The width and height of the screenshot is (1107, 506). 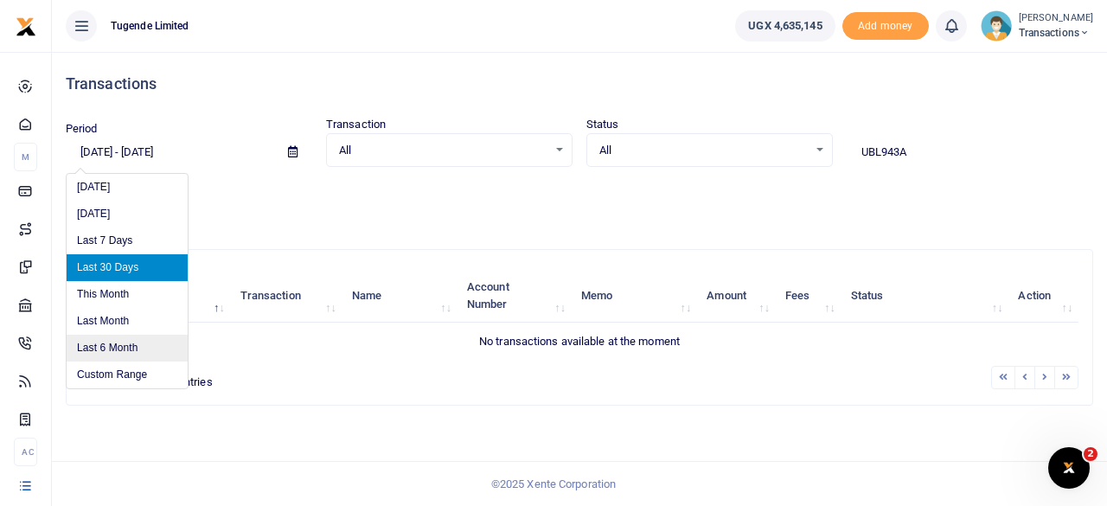 What do you see at coordinates (969, 152) in the screenshot?
I see `input: Search` at bounding box center [969, 152].